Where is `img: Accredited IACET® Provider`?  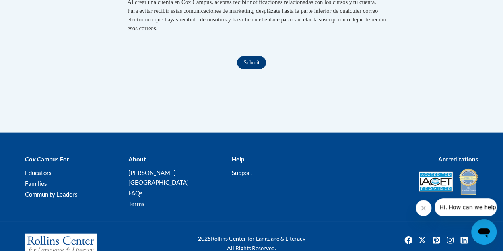
img: Accredited IACET® Provider is located at coordinates (436, 182).